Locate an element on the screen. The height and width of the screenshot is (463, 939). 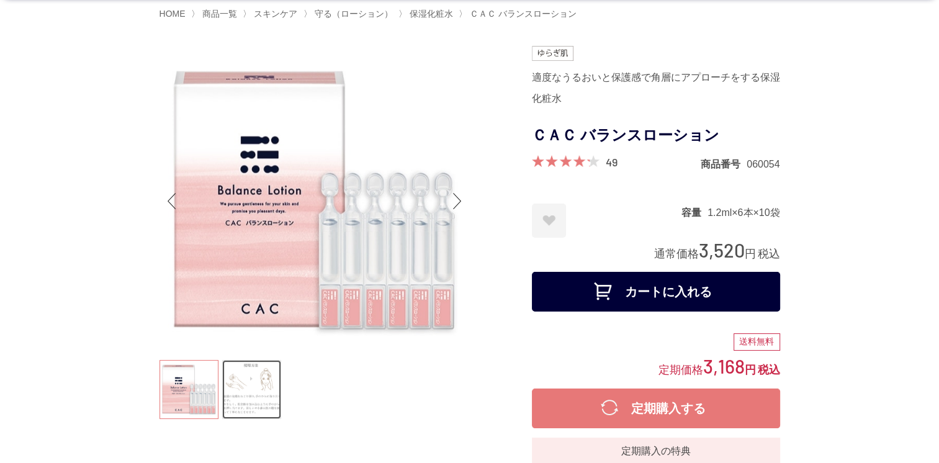
a: HOME is located at coordinates (173, 14).